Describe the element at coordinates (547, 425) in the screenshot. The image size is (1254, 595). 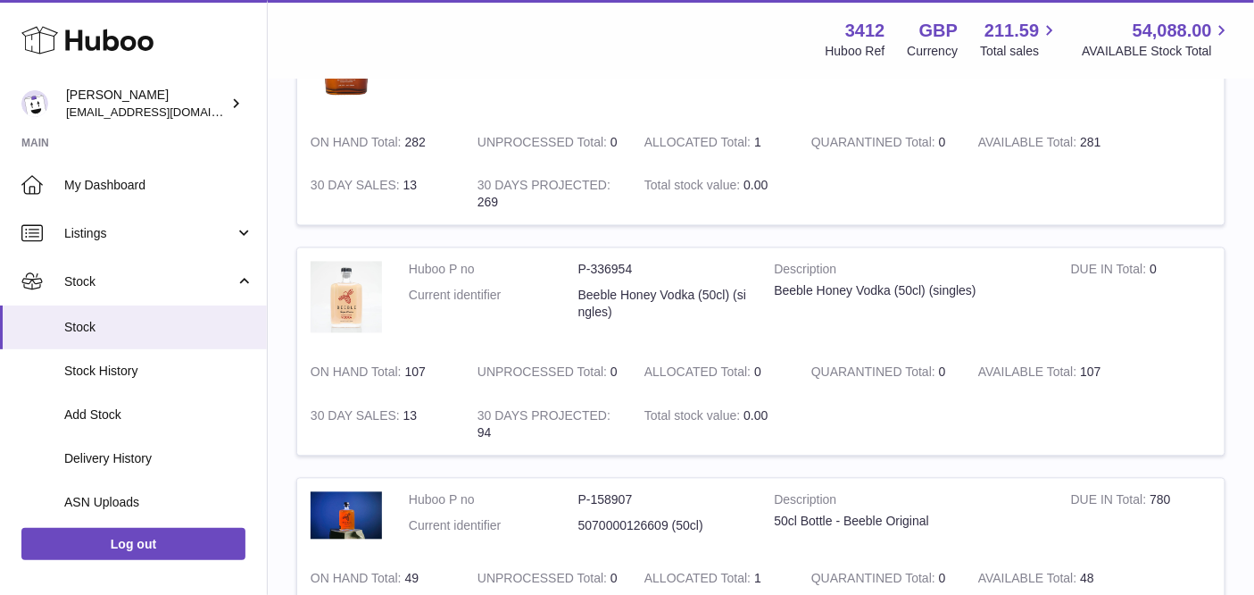
I see `td: 94` at that location.